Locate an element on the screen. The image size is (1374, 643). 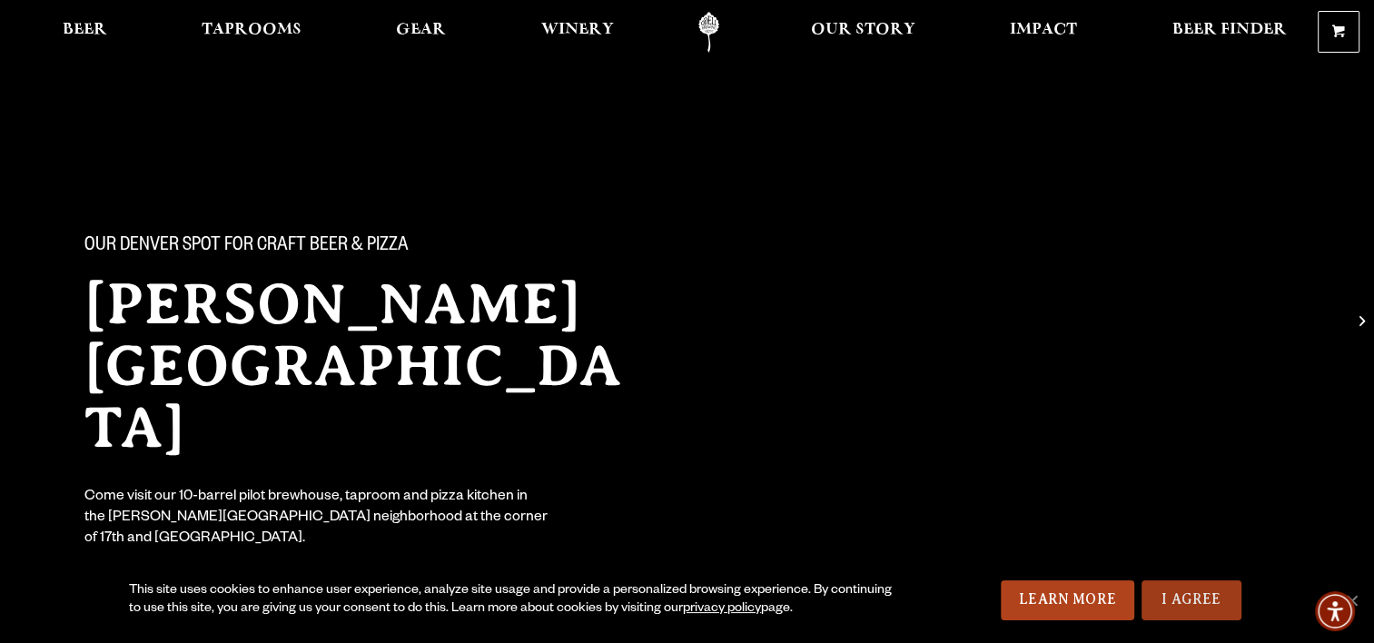
div: Accessibility Menu is located at coordinates (1335, 611).